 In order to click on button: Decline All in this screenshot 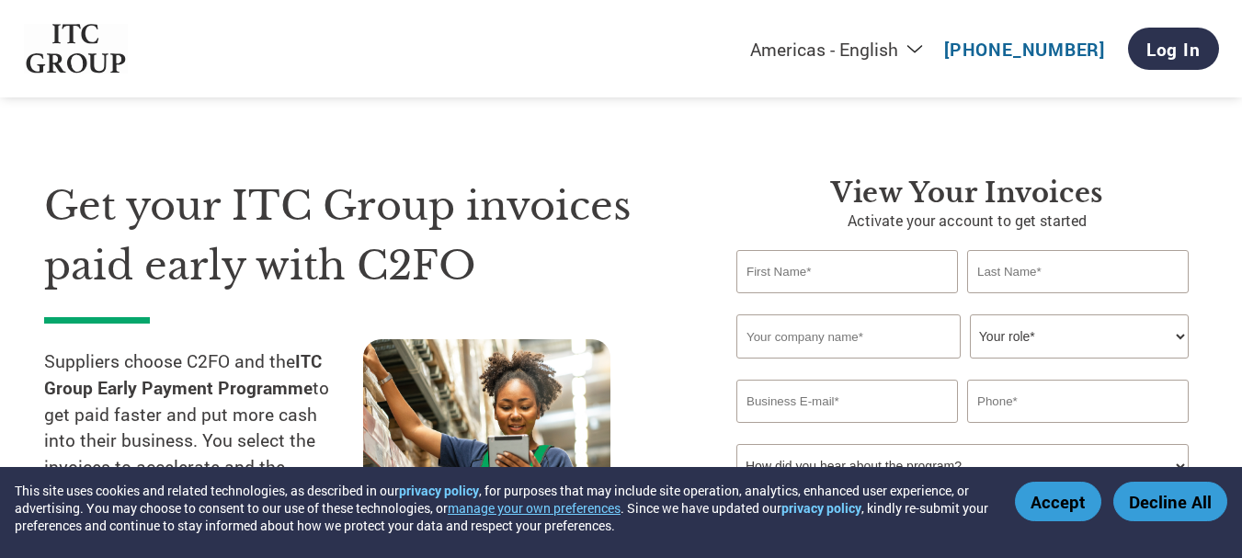, I will do `click(1170, 501)`.